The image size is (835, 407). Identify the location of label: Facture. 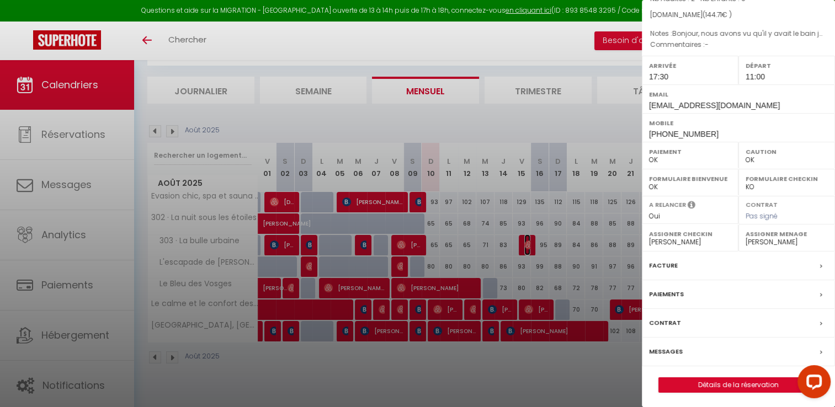
(663, 265).